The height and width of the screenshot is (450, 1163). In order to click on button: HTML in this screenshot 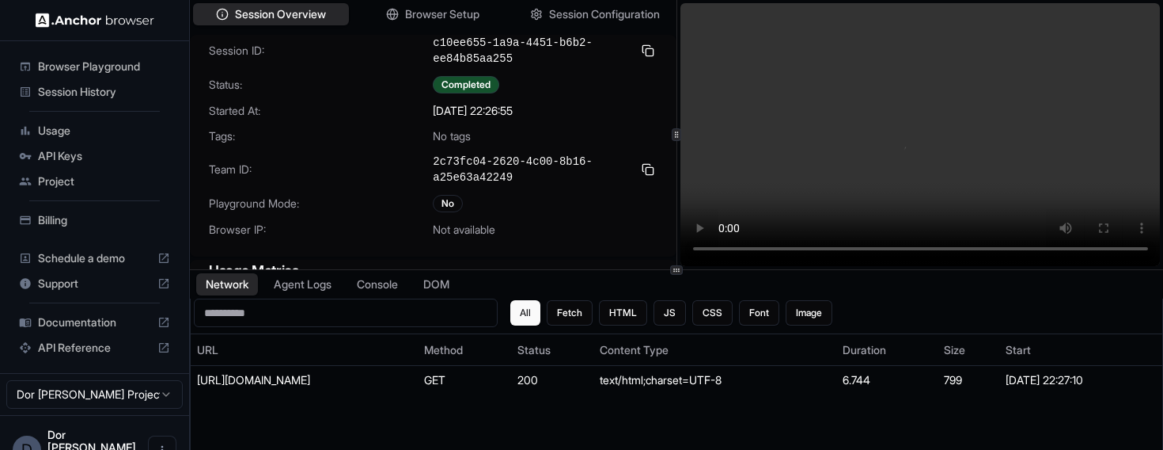, I will do `click(623, 313)`.